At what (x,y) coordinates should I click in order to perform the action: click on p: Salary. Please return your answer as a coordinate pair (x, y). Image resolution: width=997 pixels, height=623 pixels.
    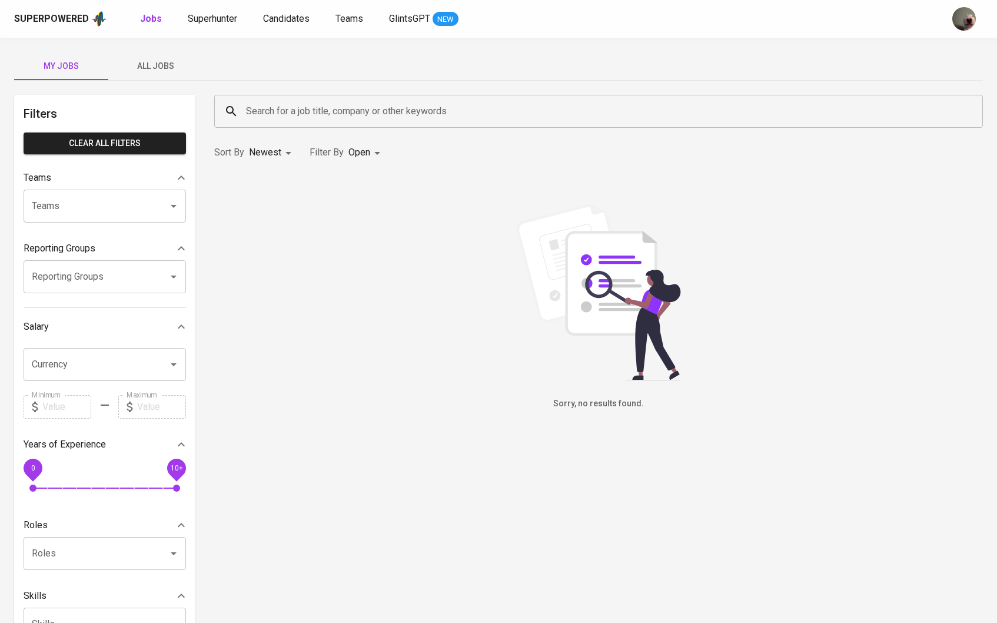
    Looking at the image, I should click on (36, 327).